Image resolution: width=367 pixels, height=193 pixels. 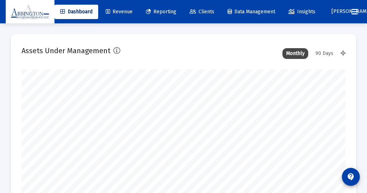 I want to click on a: Reporting, so click(x=161, y=12).